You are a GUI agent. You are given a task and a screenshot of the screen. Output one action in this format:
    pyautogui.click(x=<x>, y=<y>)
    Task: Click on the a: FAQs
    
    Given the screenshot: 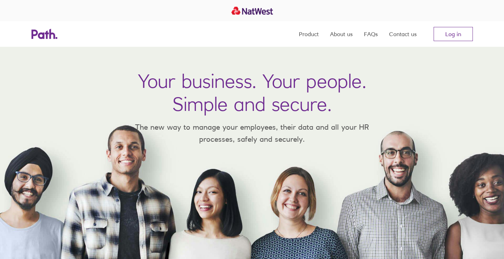 What is the action you would take?
    pyautogui.click(x=371, y=34)
    